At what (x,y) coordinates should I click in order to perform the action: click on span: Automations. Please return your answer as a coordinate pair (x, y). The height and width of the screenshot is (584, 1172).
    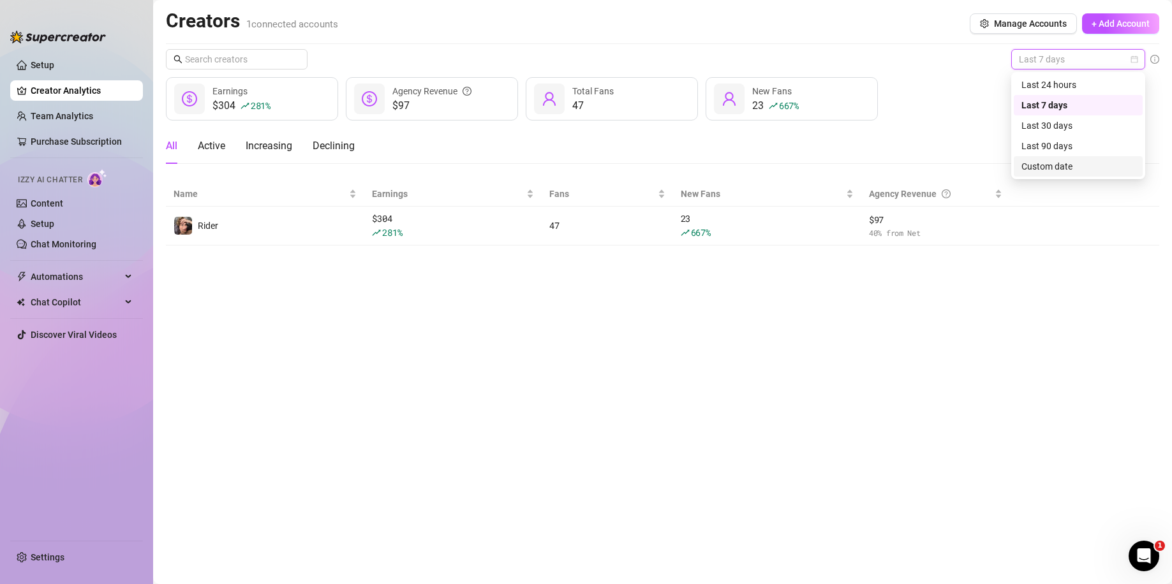
    Looking at the image, I should click on (76, 277).